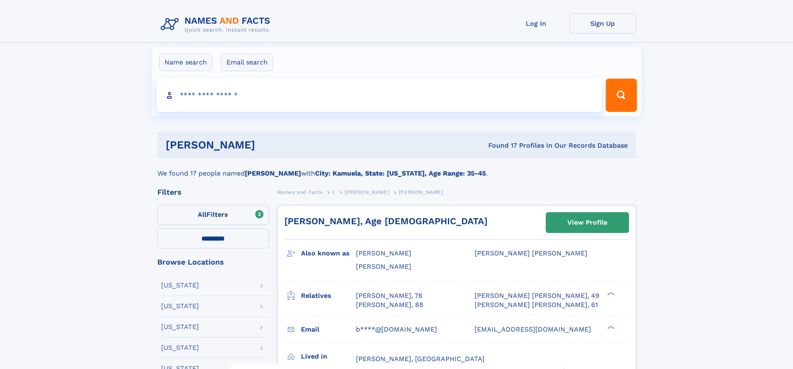 This screenshot has height=369, width=793. What do you see at coordinates (186, 62) in the screenshot?
I see `label: Name search` at bounding box center [186, 62].